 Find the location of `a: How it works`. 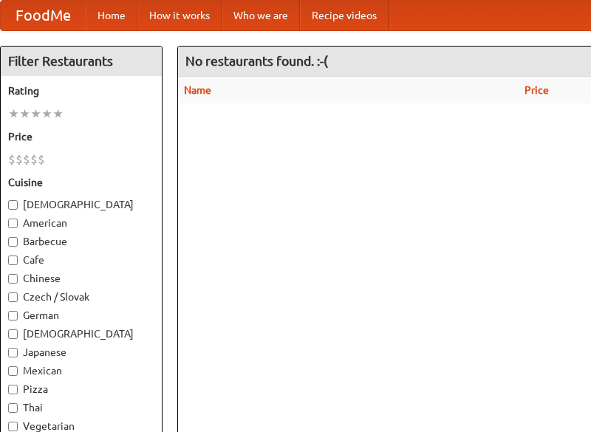

a: How it works is located at coordinates (180, 16).